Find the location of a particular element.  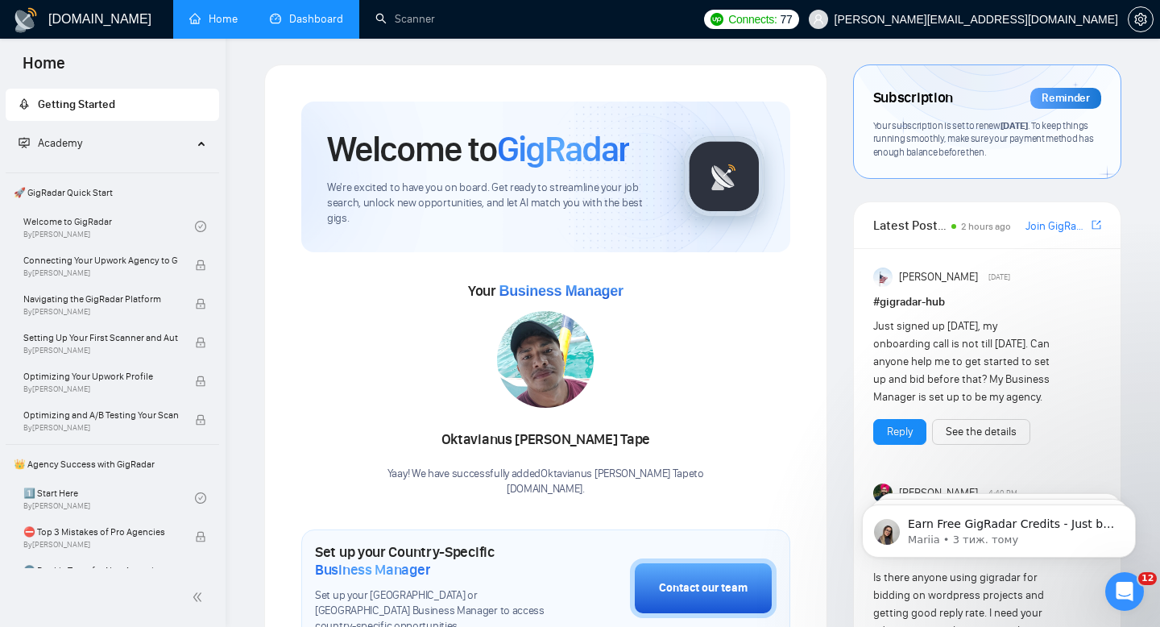

p: Earn Free GigRadar Credits - Just by Sharing Your Story! 💬 Want more credits for sending proposal... is located at coordinates (174, 54).